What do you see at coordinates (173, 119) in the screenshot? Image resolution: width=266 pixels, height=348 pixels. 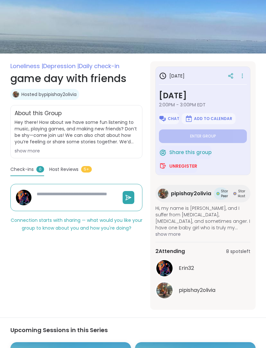 I see `span: Chat` at bounding box center [173, 119].